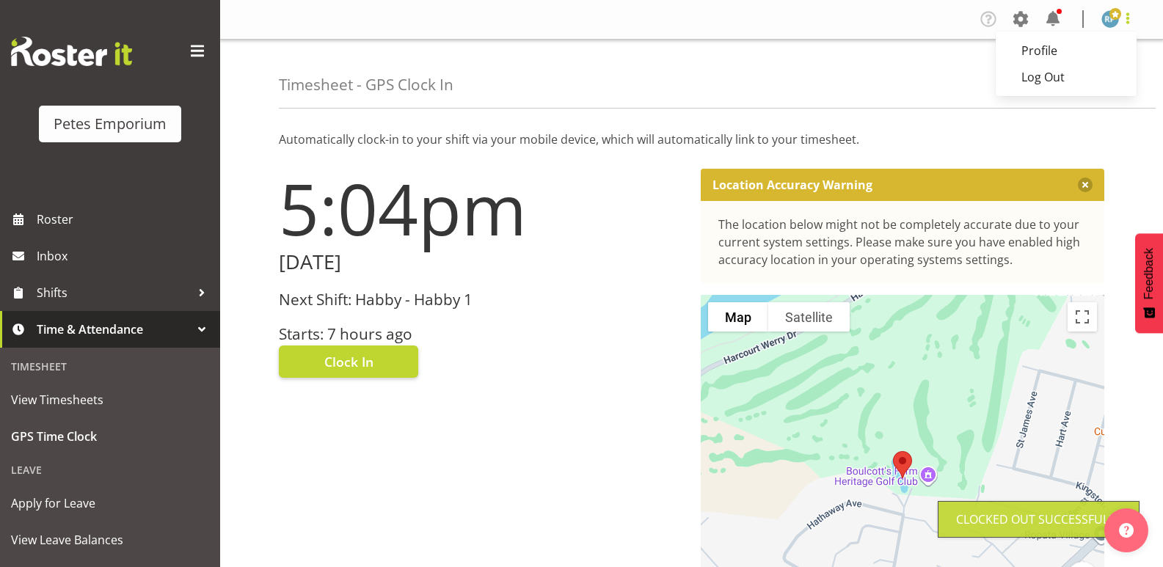 This screenshot has height=567, width=1163. Describe the element at coordinates (110, 400) in the screenshot. I see `a: View Timesheets` at that location.